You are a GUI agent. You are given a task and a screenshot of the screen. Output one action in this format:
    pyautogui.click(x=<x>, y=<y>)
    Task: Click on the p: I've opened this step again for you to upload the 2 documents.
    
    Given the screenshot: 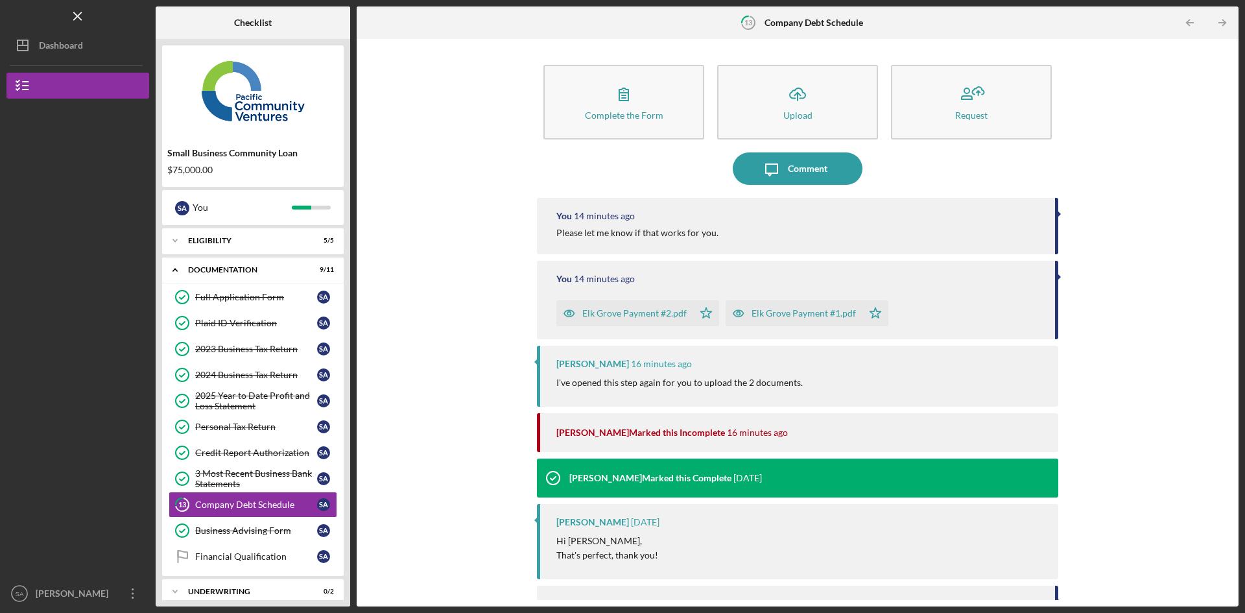 What is the action you would take?
    pyautogui.click(x=680, y=383)
    